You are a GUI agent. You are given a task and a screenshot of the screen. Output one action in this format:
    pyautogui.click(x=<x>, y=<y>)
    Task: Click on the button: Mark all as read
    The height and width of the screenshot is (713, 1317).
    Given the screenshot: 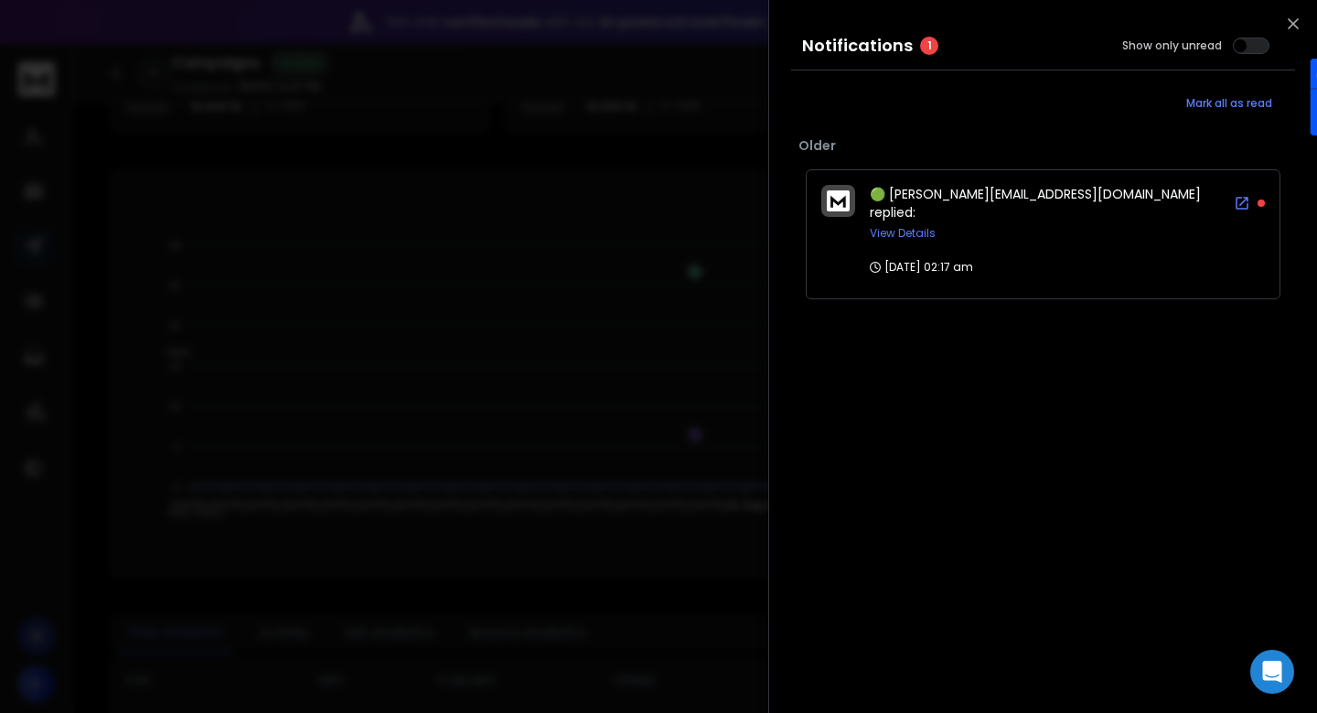 What is the action you would take?
    pyautogui.click(x=1229, y=103)
    